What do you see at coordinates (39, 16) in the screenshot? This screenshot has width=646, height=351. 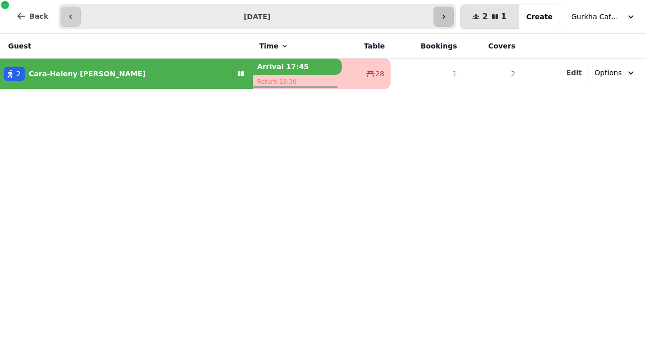 I see `span: Back` at bounding box center [39, 16].